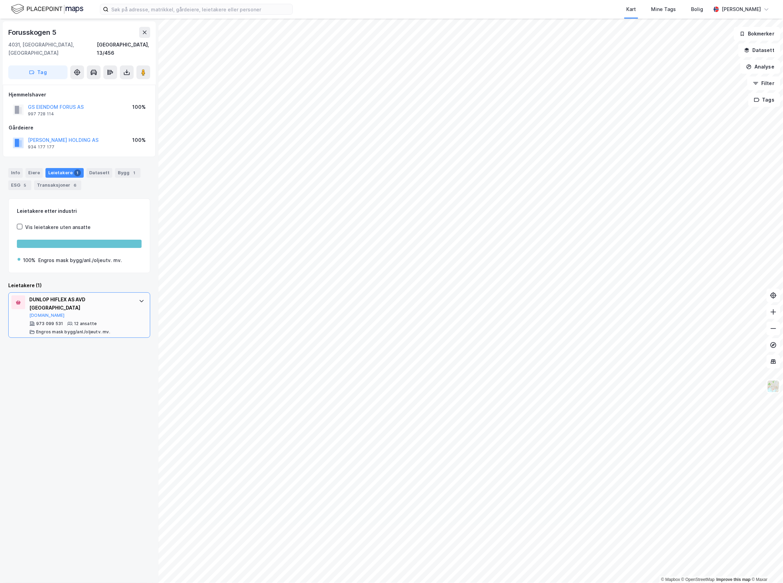 This screenshot has width=783, height=583. Describe the element at coordinates (773, 386) in the screenshot. I see `img: Z` at that location.